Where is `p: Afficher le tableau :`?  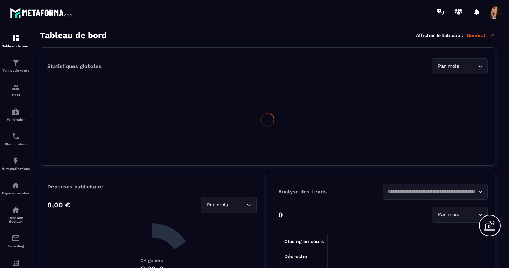
p: Afficher le tableau : is located at coordinates (439, 35).